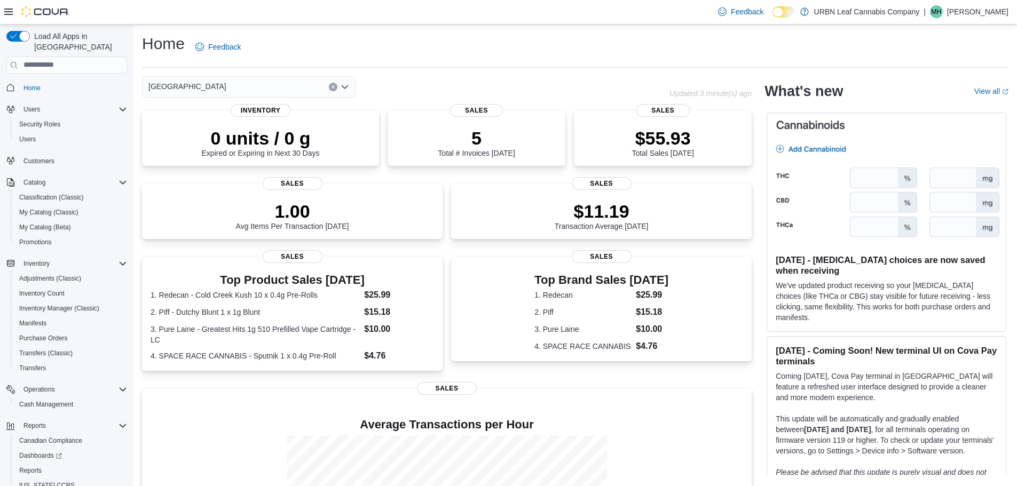  Describe the element at coordinates (39, 124) in the screenshot. I see `a: Security Roles` at that location.